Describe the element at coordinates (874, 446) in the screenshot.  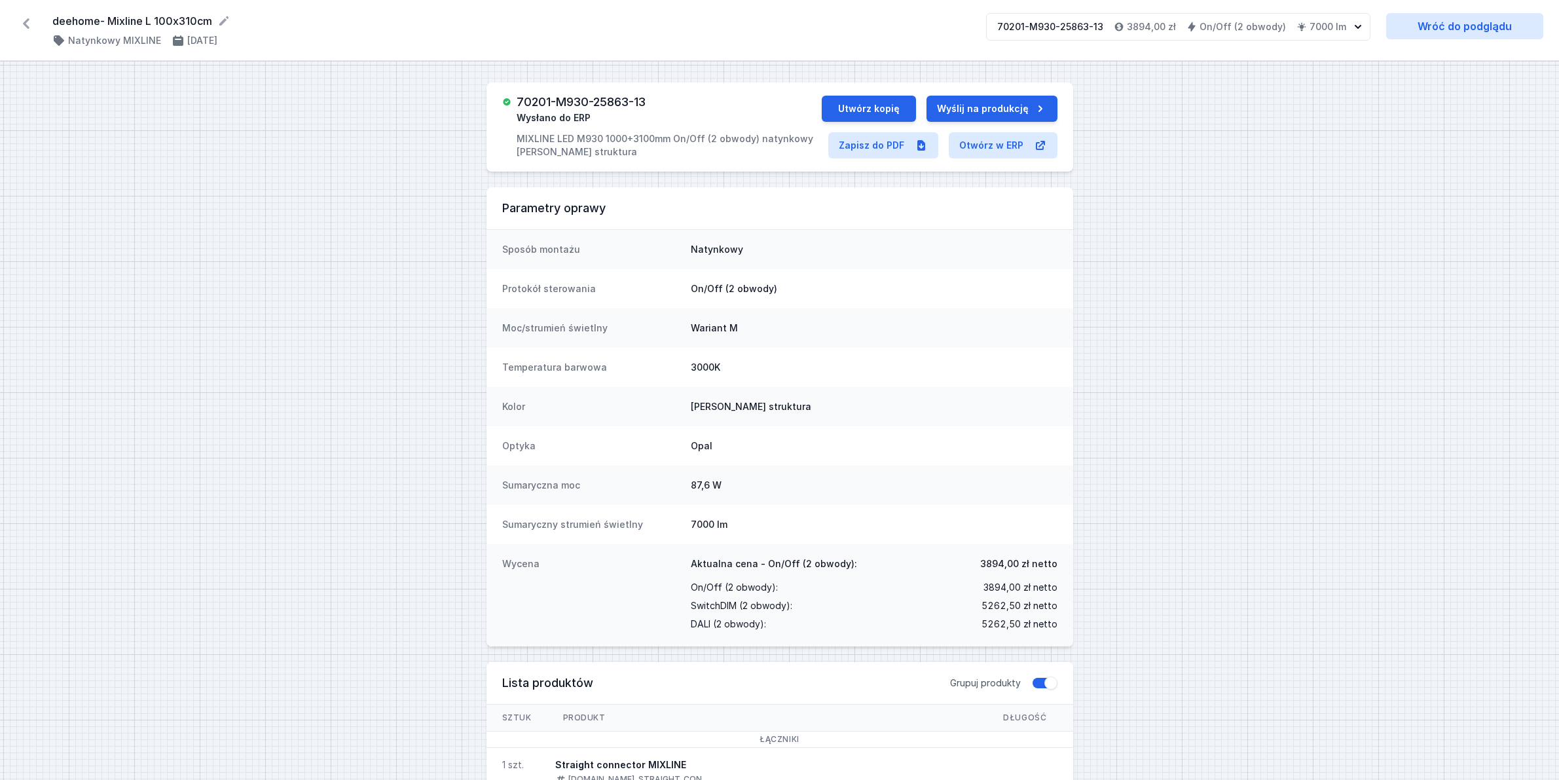
I see `dd: Opal` at that location.